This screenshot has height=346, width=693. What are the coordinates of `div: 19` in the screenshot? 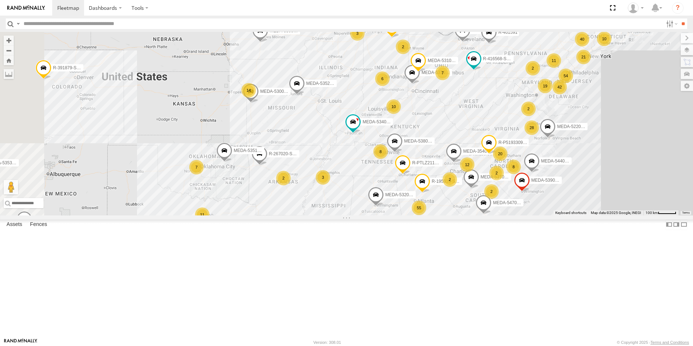 It's located at (545, 86).